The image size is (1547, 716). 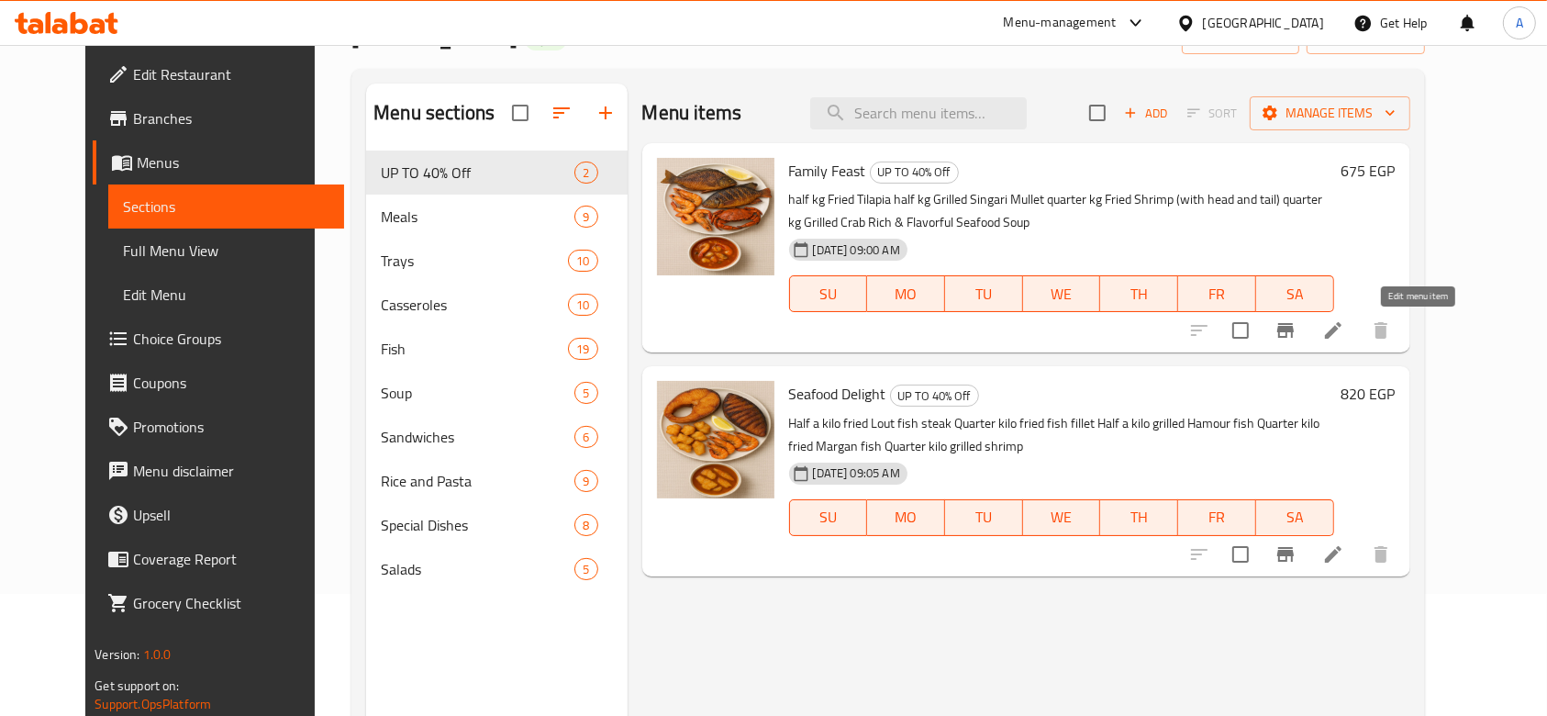 I want to click on p: half kg Fried Tilapia half kg Grilled Singari Mullet quarter kg Fried Shrimp (with head and tail)..., so click(x=1062, y=211).